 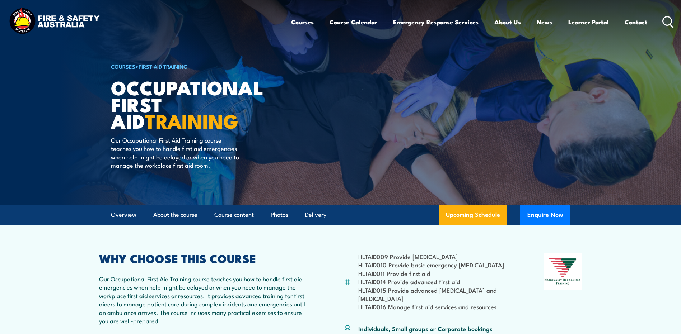 I want to click on a: Overview, so click(x=123, y=215).